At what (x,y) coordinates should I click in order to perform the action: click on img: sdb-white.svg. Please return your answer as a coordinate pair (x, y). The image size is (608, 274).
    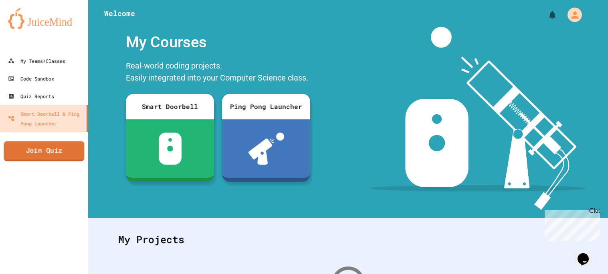
    Looking at the image, I should click on (170, 149).